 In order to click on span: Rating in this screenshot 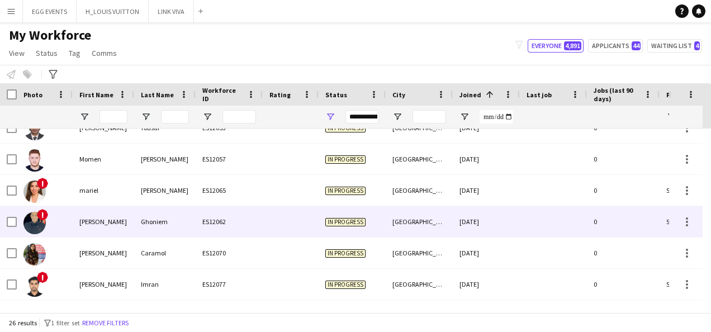, I will do `click(280, 94)`.